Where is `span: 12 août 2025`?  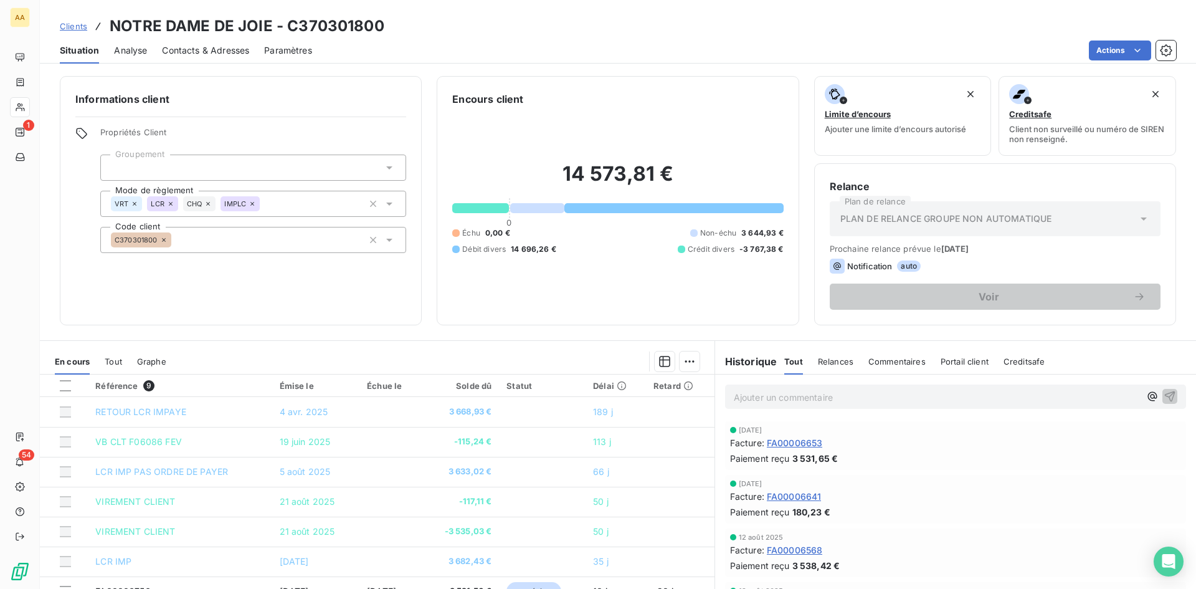 span: 12 août 2025 is located at coordinates (761, 537).